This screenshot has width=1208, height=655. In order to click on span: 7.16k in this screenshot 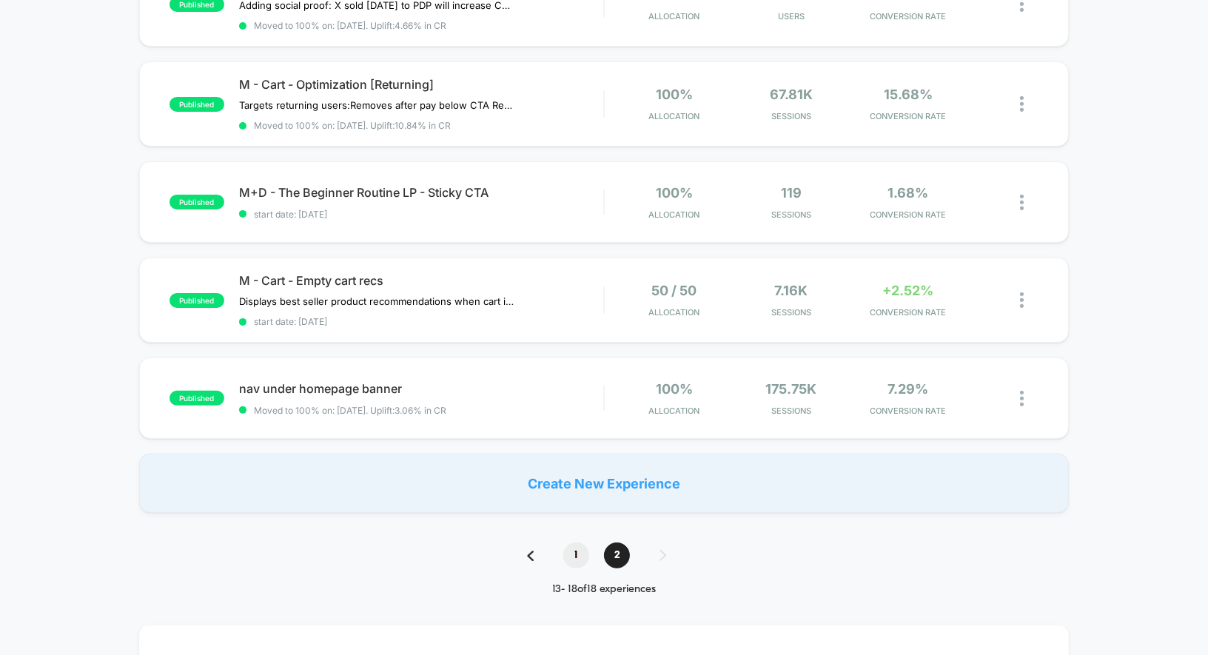, I will do `click(790, 290)`.